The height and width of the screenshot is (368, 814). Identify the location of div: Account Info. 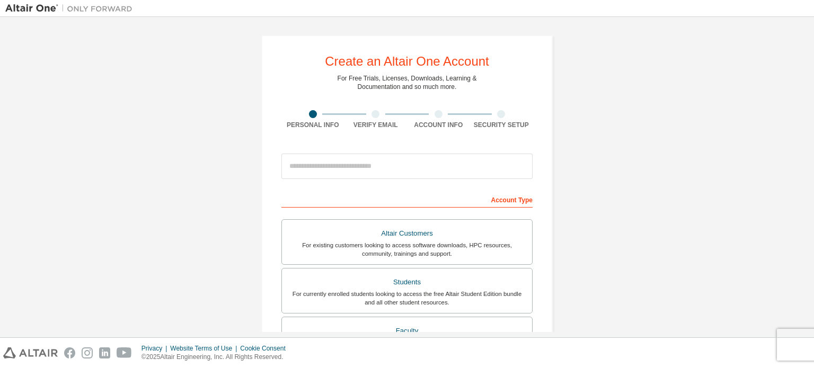
(438, 125).